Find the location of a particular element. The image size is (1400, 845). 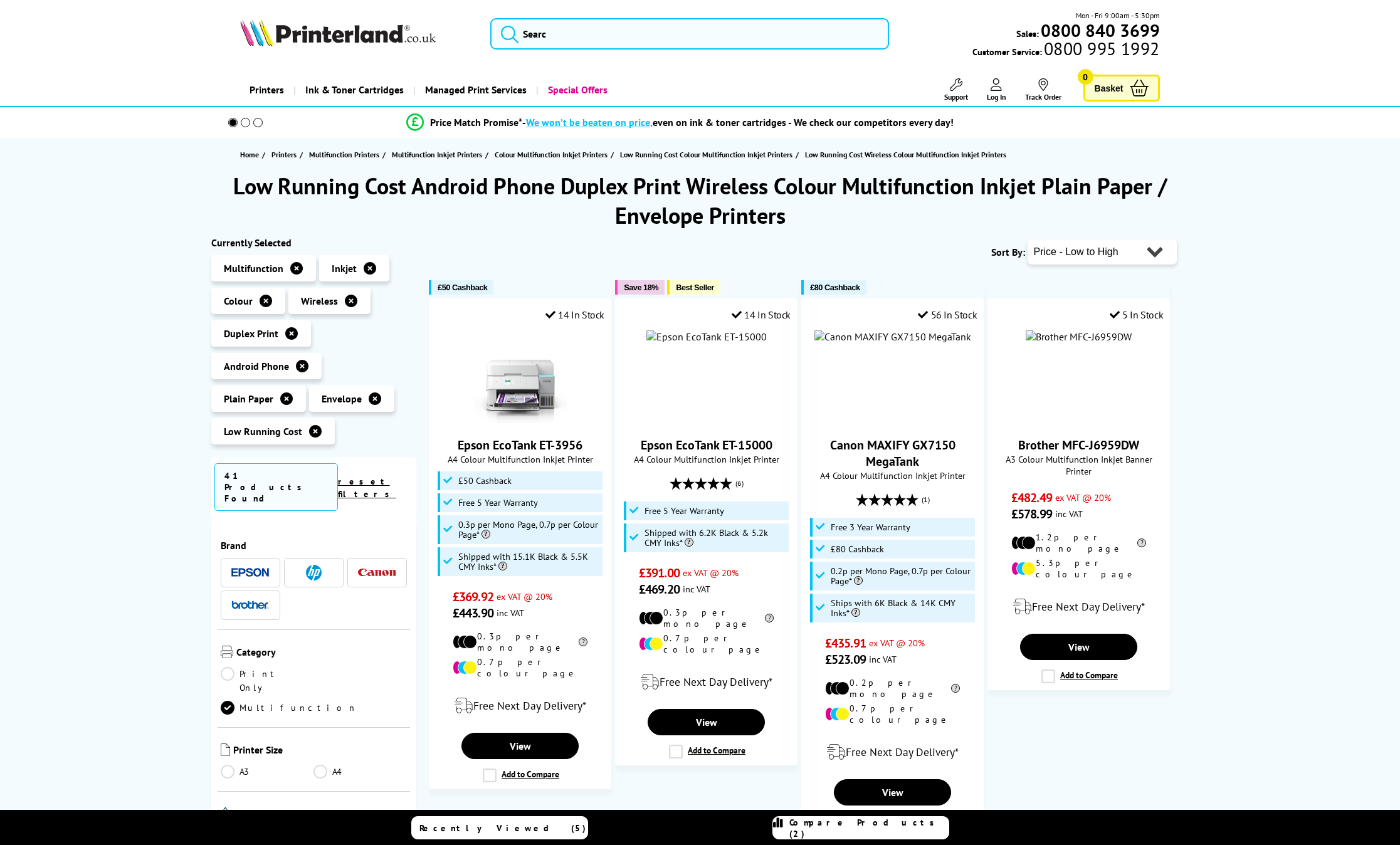

li: 1.2p per mono page is located at coordinates (1078, 543).